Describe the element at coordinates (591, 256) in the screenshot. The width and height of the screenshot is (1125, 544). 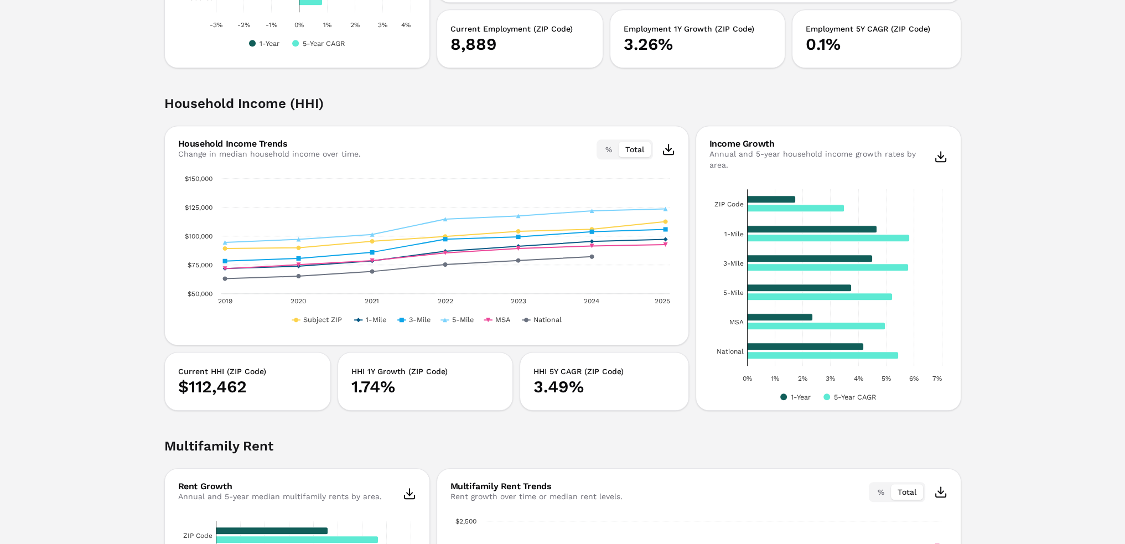
I see `path: 2024, 81,971.38. National.` at that location.